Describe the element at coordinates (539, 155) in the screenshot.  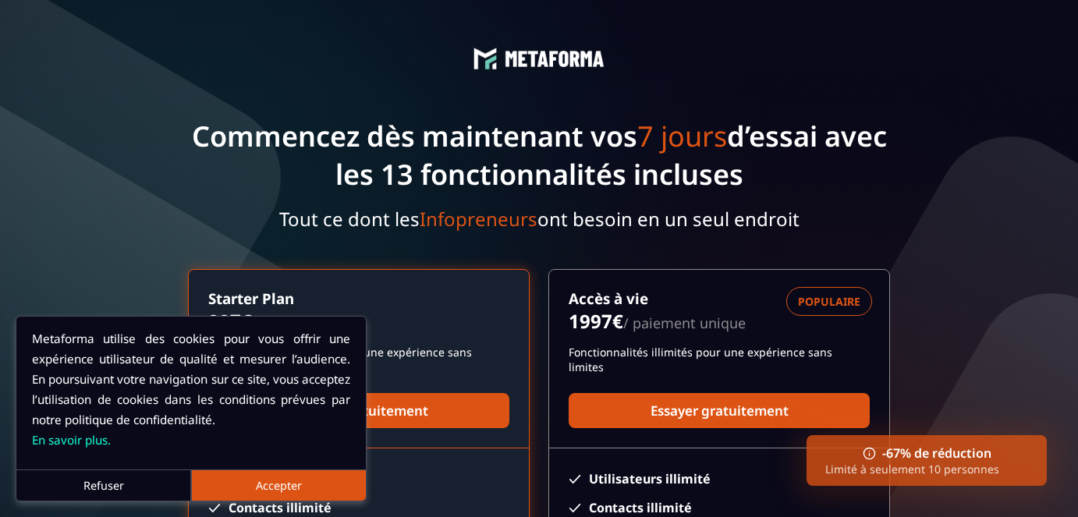
I see `h1: Commencez dès maintenant vos d’essai avec les 13 fonctionnalités incluses` at that location.